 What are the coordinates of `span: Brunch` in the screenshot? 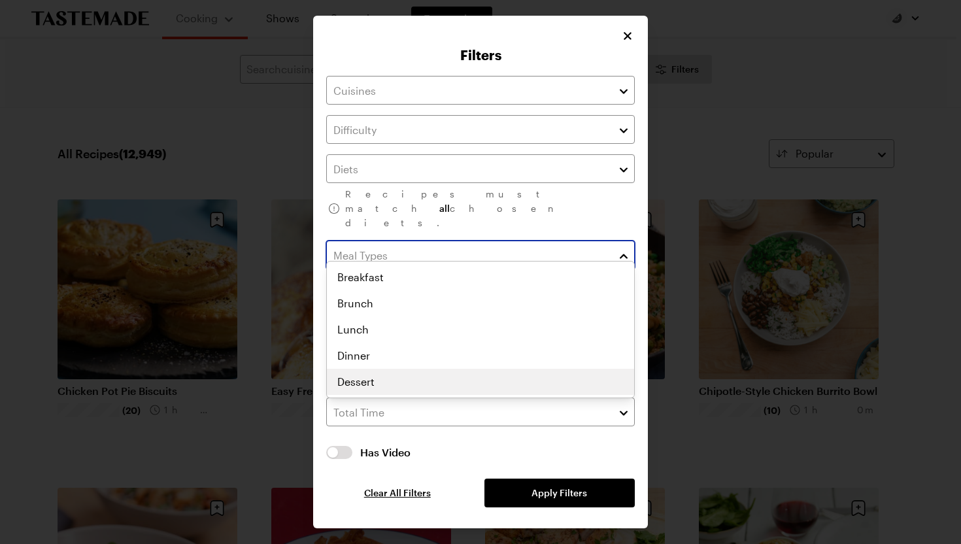 It's located at (355, 303).